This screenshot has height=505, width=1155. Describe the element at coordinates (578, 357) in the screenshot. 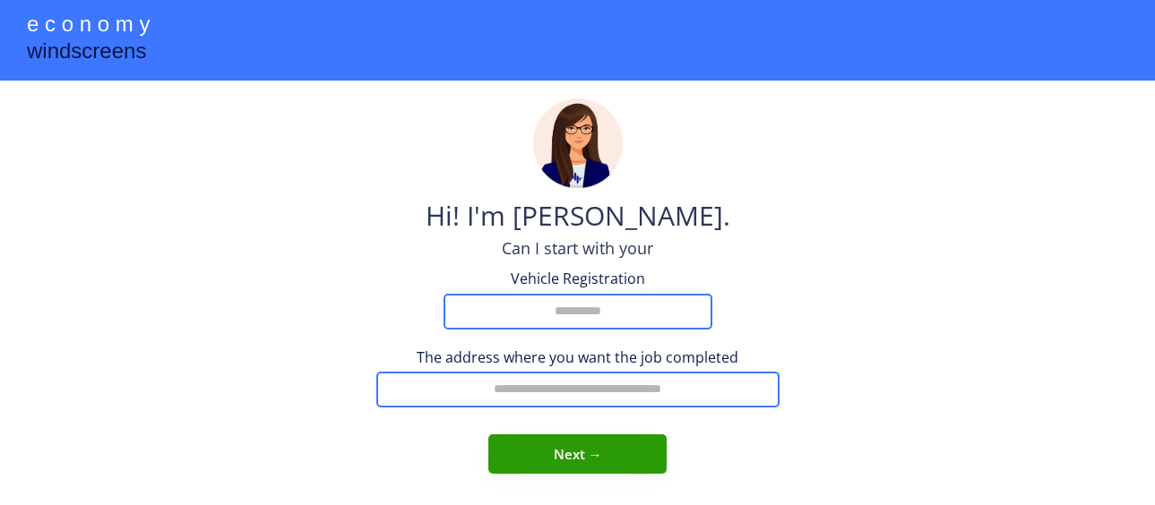

I see `div: The address where you want the job completed` at that location.